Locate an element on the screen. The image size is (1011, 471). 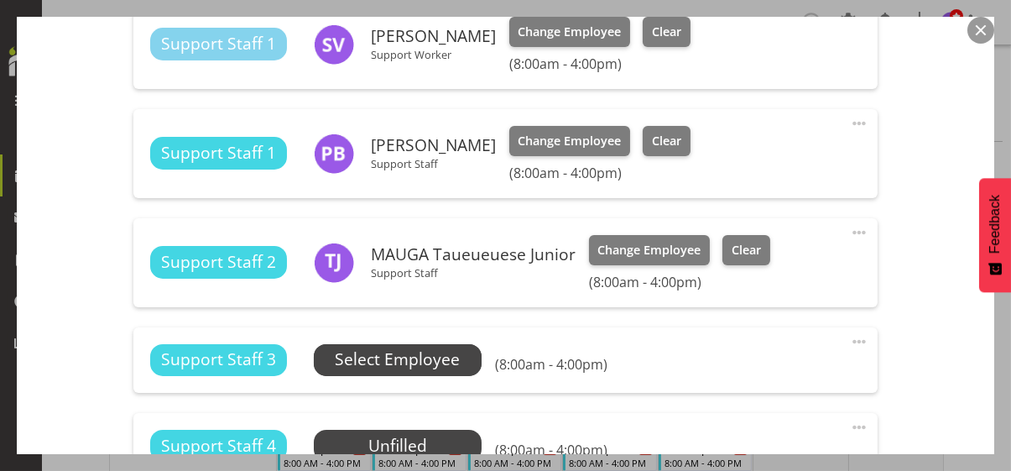
button: Feedback - Show survey is located at coordinates (995, 235).